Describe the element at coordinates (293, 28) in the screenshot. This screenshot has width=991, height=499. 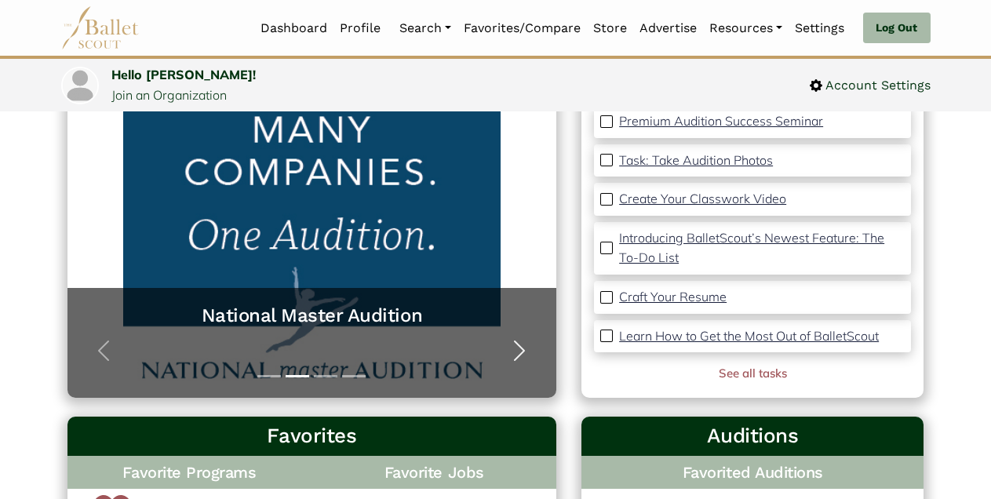
I see `a: Dashboard` at that location.